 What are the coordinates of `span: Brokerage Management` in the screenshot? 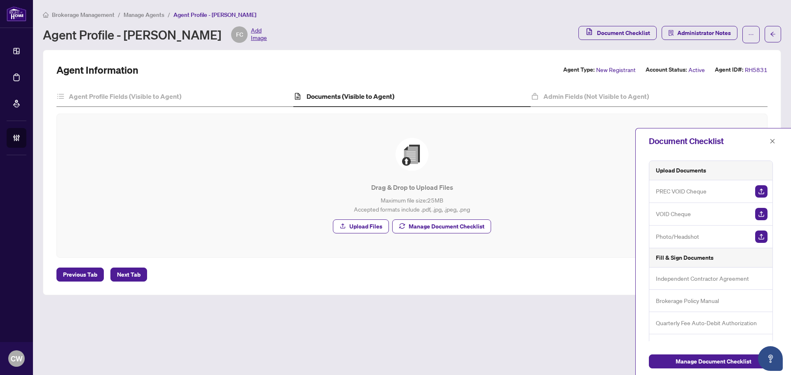 It's located at (83, 15).